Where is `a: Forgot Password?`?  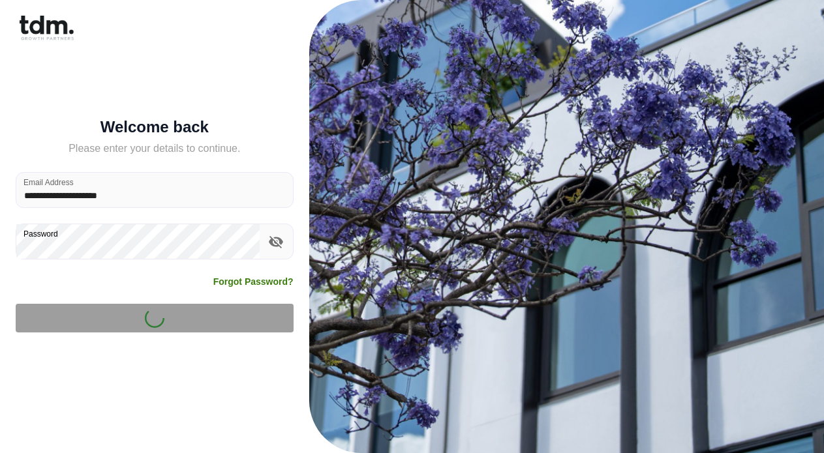
a: Forgot Password? is located at coordinates (253, 282).